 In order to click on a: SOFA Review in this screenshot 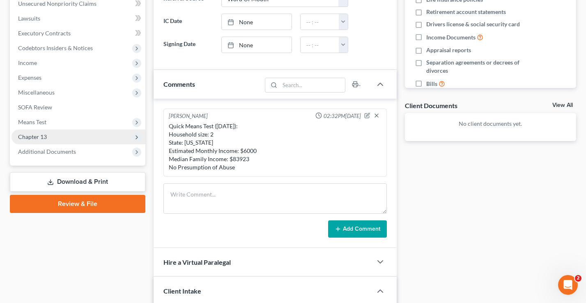, I will do `click(78, 107)`.